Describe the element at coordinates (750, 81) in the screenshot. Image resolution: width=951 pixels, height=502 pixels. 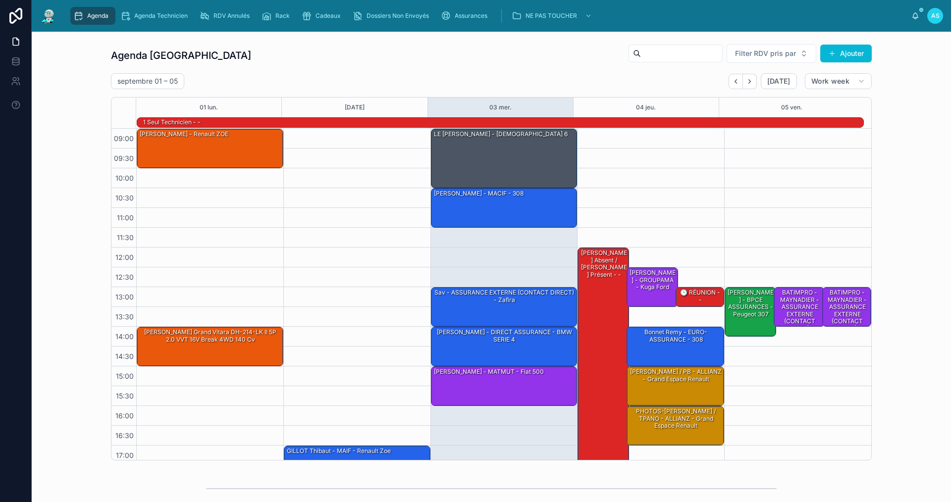
I see `button: Next` at that location.